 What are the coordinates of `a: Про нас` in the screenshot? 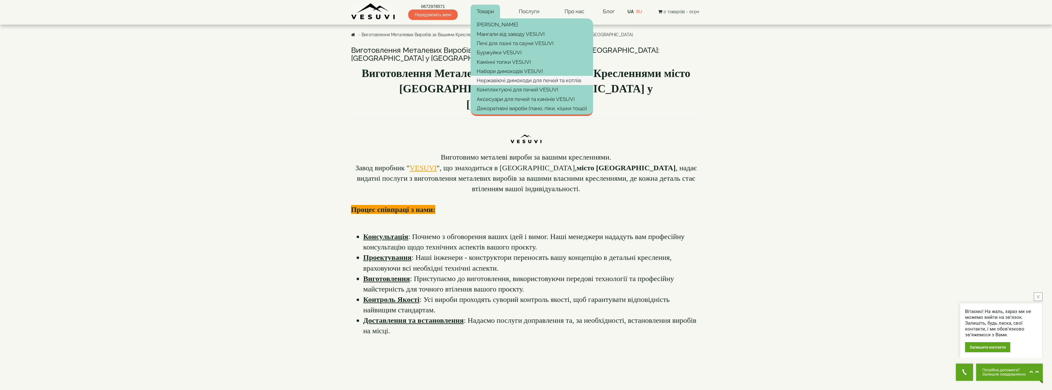 It's located at (574, 12).